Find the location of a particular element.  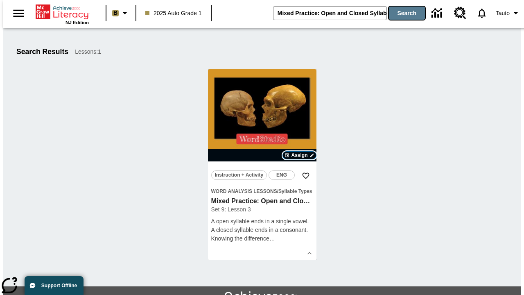

span: Topic: Word Analysis Lessons/Syllable Types is located at coordinates (262, 191).